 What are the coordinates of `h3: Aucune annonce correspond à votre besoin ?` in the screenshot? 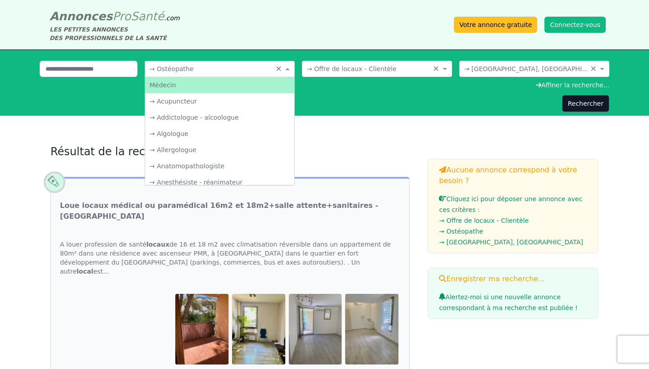 It's located at (513, 176).